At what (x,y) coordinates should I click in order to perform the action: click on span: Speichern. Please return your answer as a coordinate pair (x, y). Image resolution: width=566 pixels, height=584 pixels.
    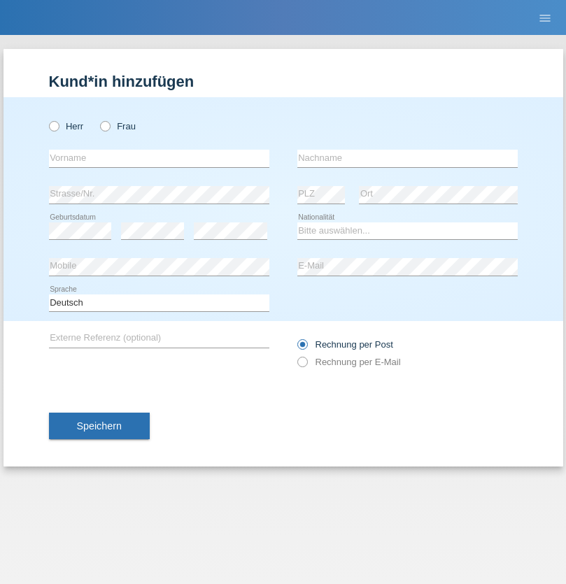
    Looking at the image, I should click on (99, 426).